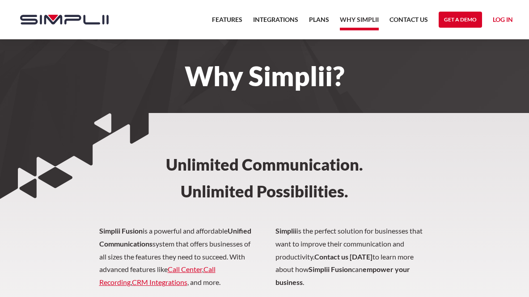  I want to click on a: Features, so click(227, 22).